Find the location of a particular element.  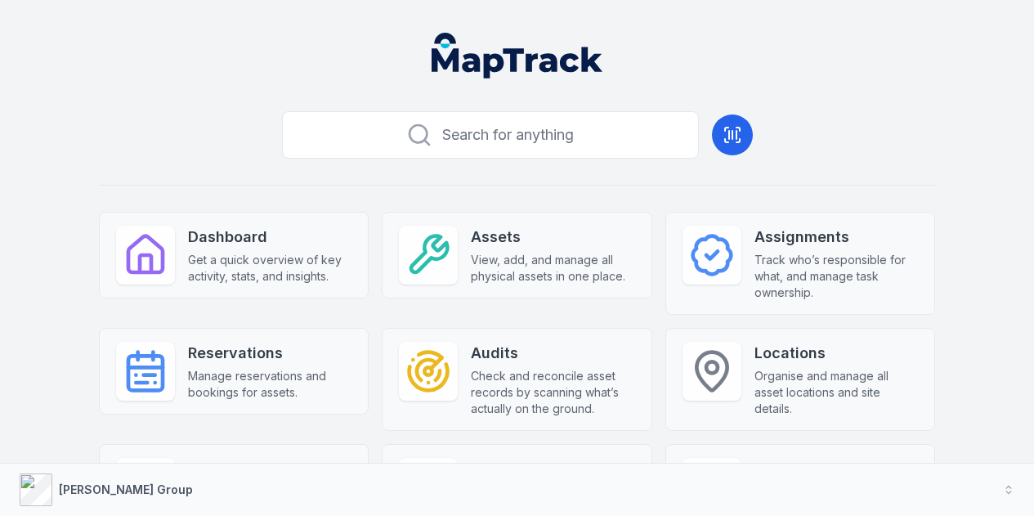

a: AssignmentsTrack who’s responsible for what, and manage task ownership. is located at coordinates (800, 263).